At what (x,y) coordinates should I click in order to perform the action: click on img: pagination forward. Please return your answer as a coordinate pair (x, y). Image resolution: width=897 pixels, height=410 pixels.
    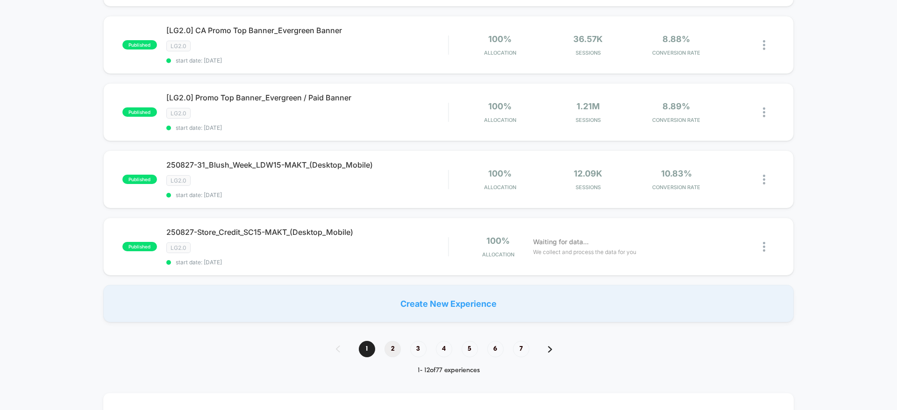
    Looking at the image, I should click on (550, 349).